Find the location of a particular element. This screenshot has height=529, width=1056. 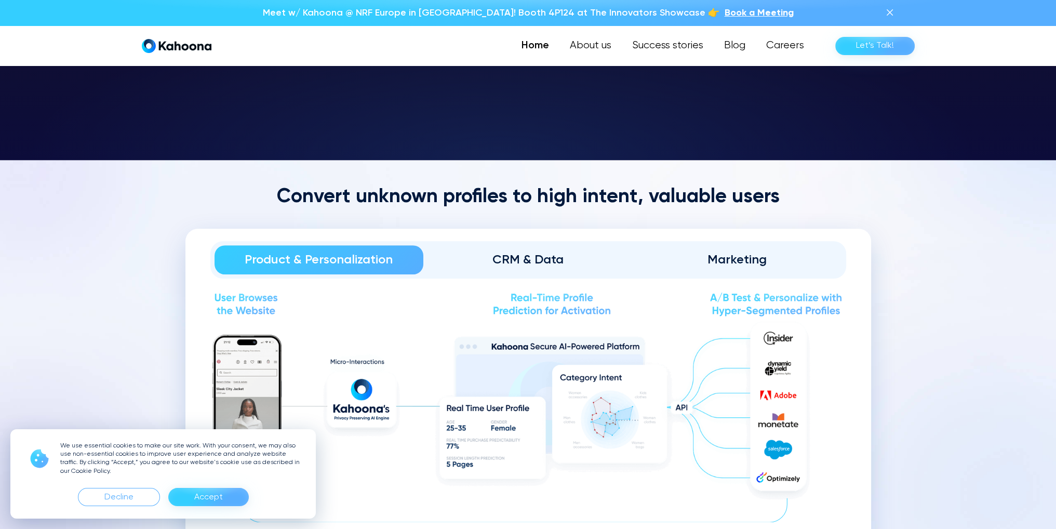

div: Decline is located at coordinates (119, 497).